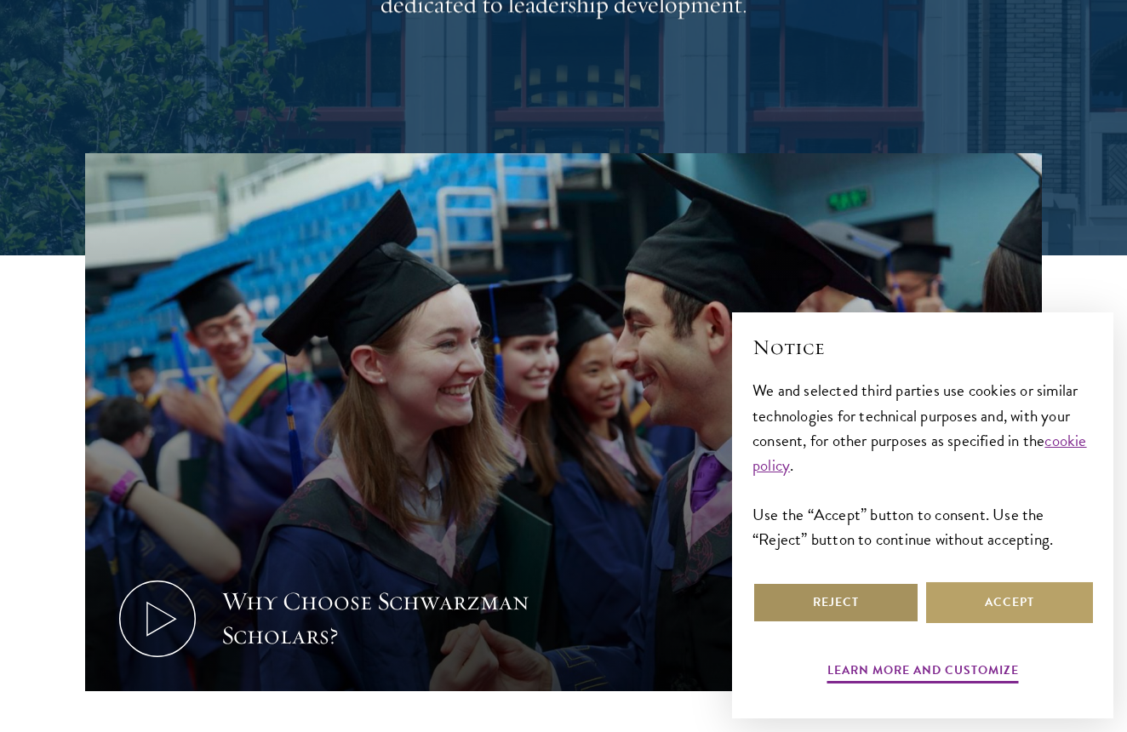 The height and width of the screenshot is (732, 1127). What do you see at coordinates (1009, 603) in the screenshot?
I see `button: Accept` at bounding box center [1009, 603].